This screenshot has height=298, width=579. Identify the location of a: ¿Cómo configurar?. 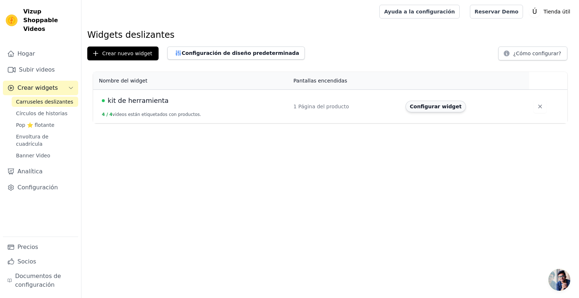
(533, 55).